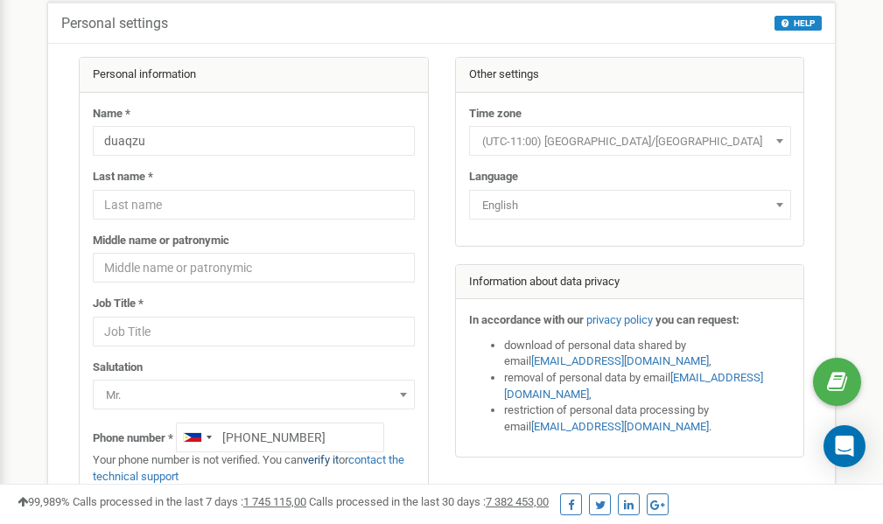 Image resolution: width=883 pixels, height=524 pixels. What do you see at coordinates (647, 353) in the screenshot?
I see `li: download of personal data shared by email ,` at bounding box center [647, 353].